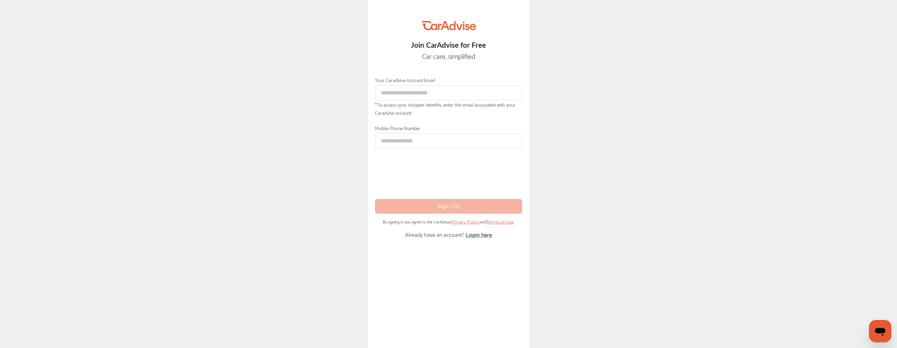 This screenshot has width=897, height=348. I want to click on p: By signing in you agree to the CarAdvise and ., so click(449, 221).